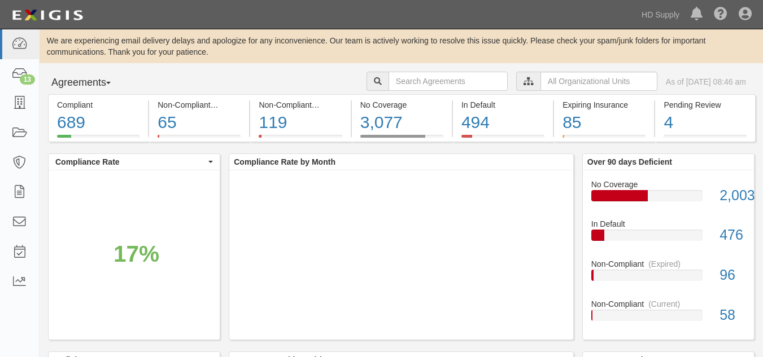 The width and height of the screenshot is (763, 357). I want to click on a: Non-Compliant(Current)58, so click(668, 314).